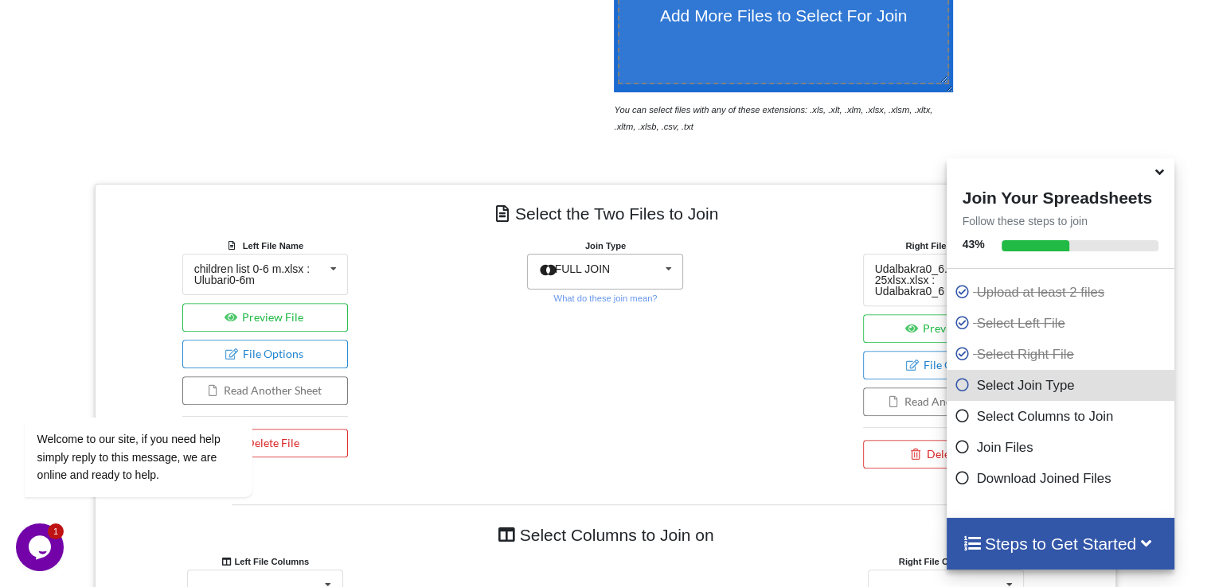 This screenshot has width=1211, height=587. Describe the element at coordinates (583, 269) in the screenshot. I see `span: FULL JOIN` at that location.